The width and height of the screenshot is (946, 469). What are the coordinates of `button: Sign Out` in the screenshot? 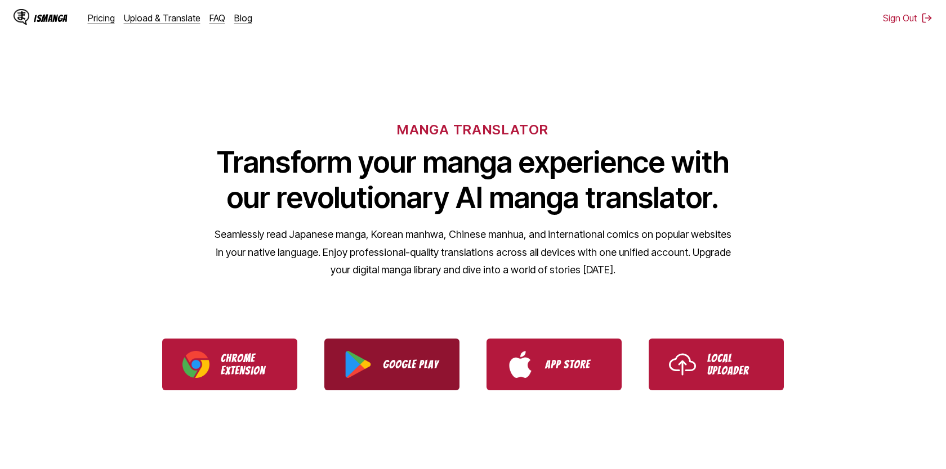 It's located at (907, 18).